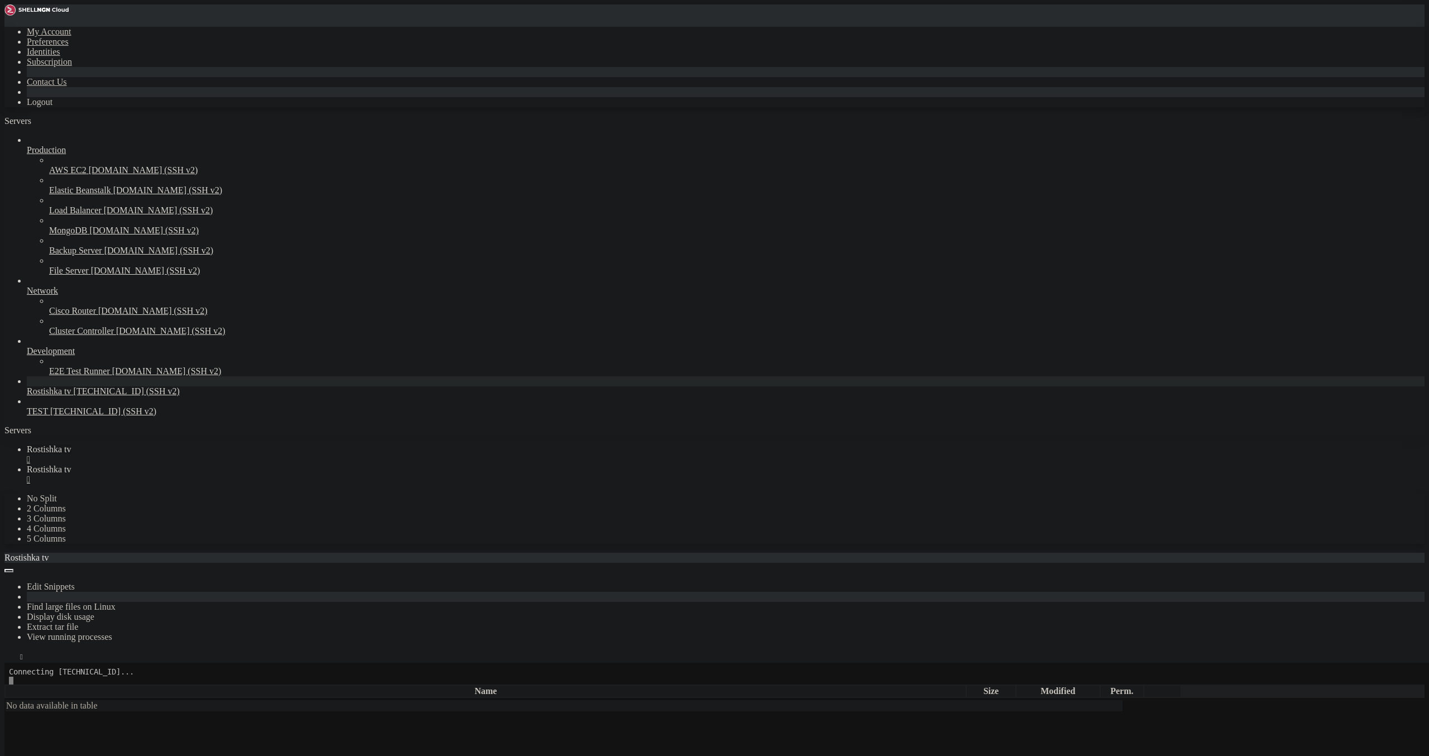  What do you see at coordinates (49, 31) in the screenshot?
I see `a: My Account` at bounding box center [49, 31].